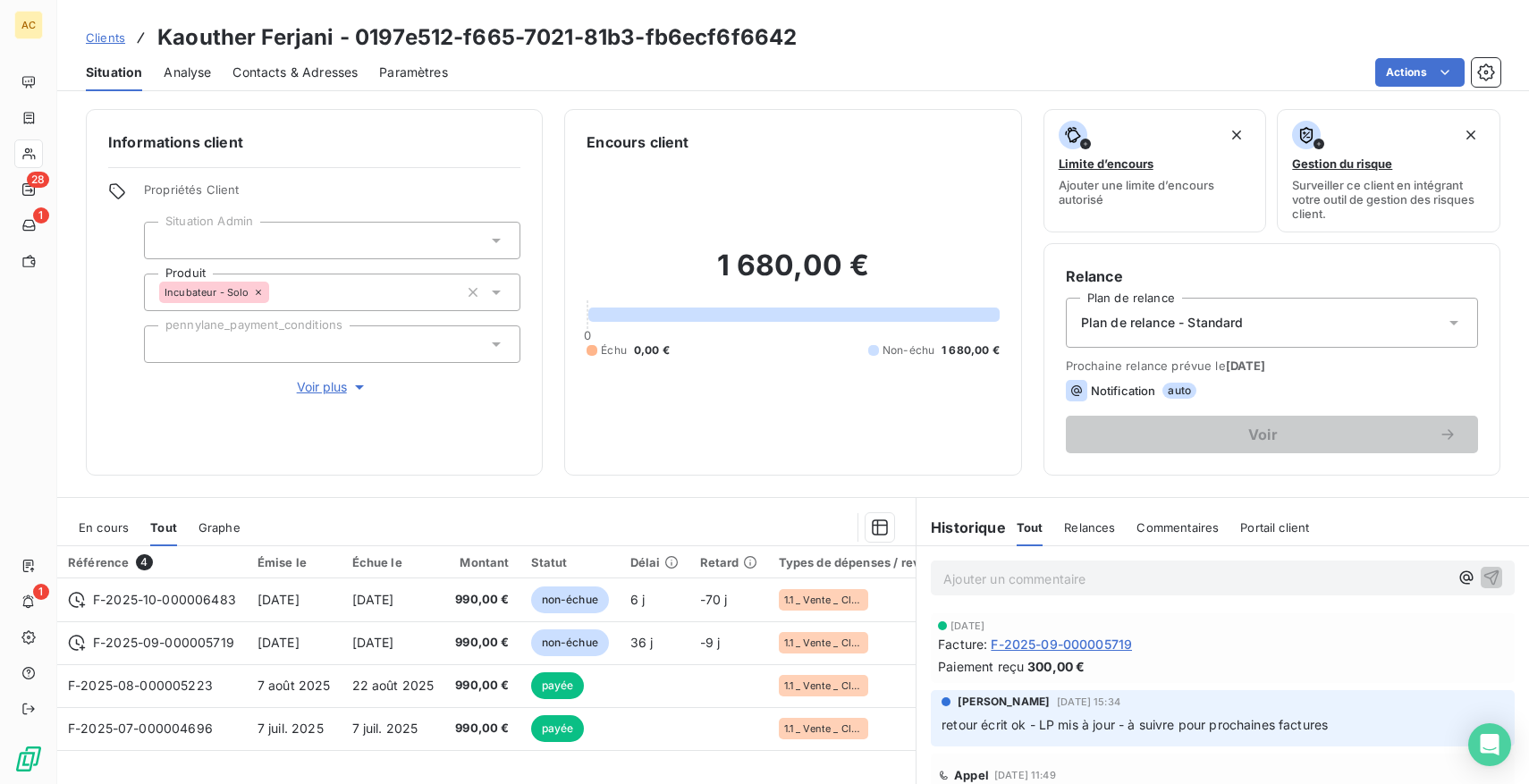 Image resolution: width=1529 pixels, height=784 pixels. I want to click on span: F-2025-07-000004696, so click(141, 728).